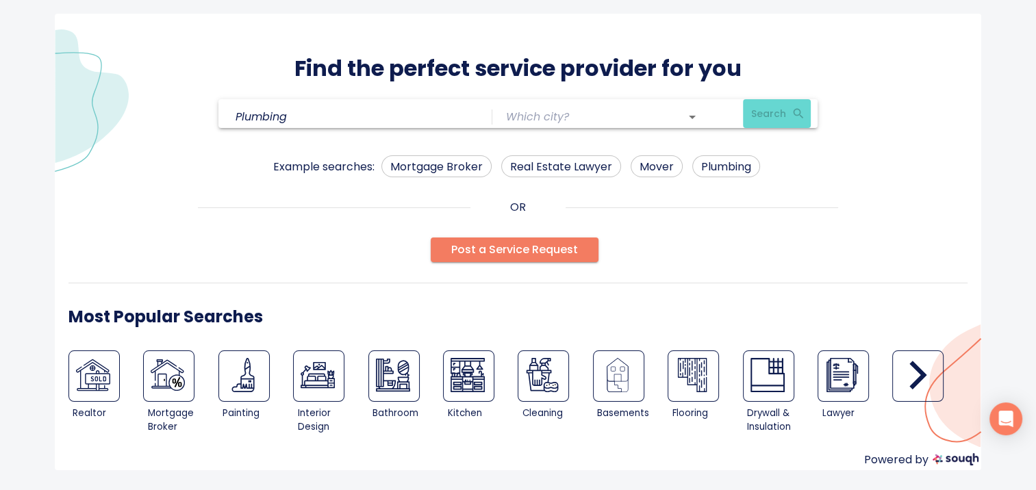 Image resolution: width=1036 pixels, height=490 pixels. What do you see at coordinates (618, 376) in the screenshot?
I see `a: Basements` at bounding box center [618, 376].